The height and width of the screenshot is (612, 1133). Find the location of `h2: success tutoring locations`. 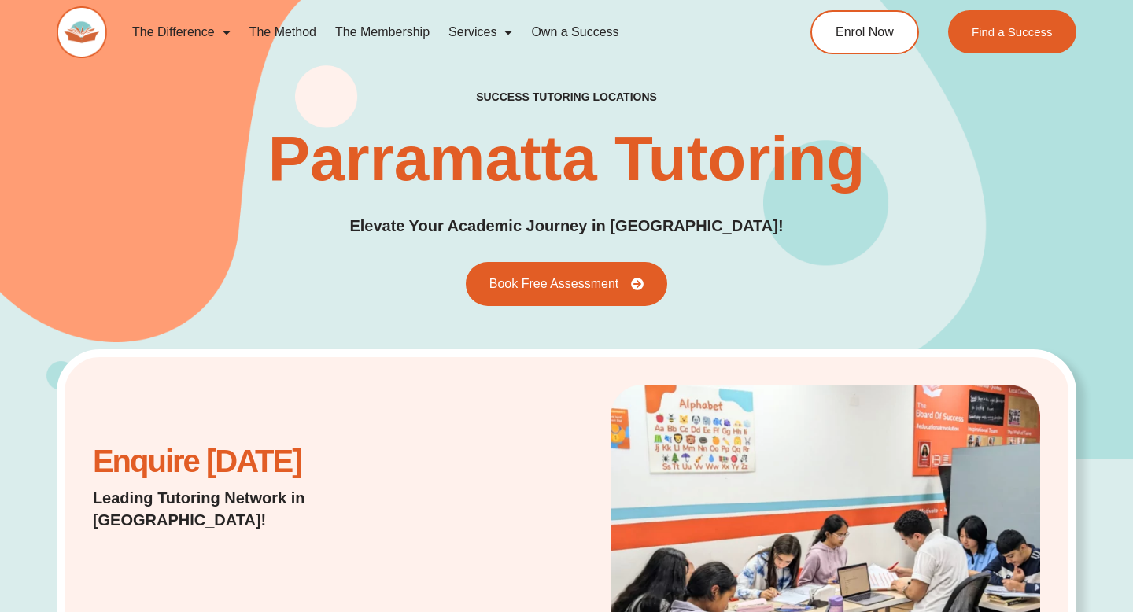

h2: success tutoring locations is located at coordinates (567, 97).